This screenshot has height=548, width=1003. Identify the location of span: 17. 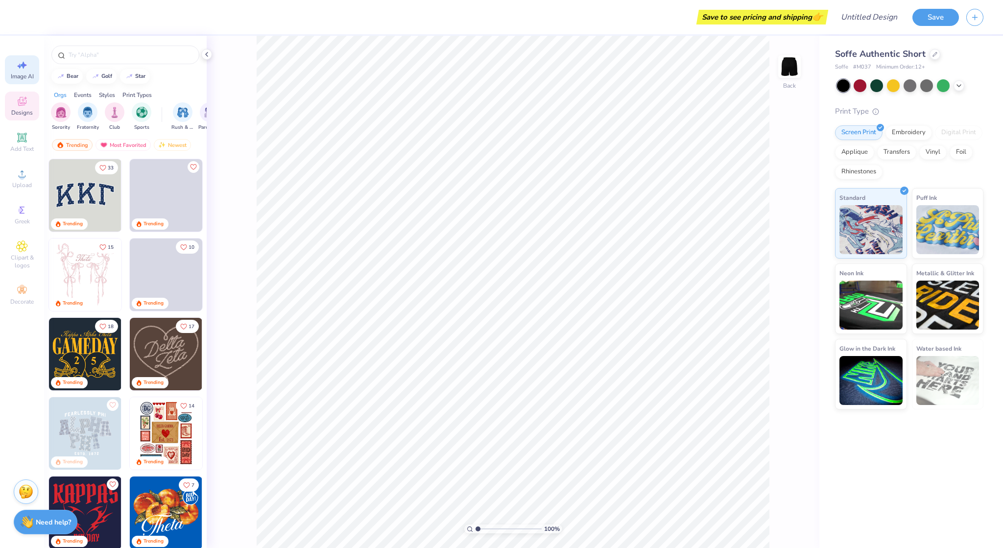
(192, 327).